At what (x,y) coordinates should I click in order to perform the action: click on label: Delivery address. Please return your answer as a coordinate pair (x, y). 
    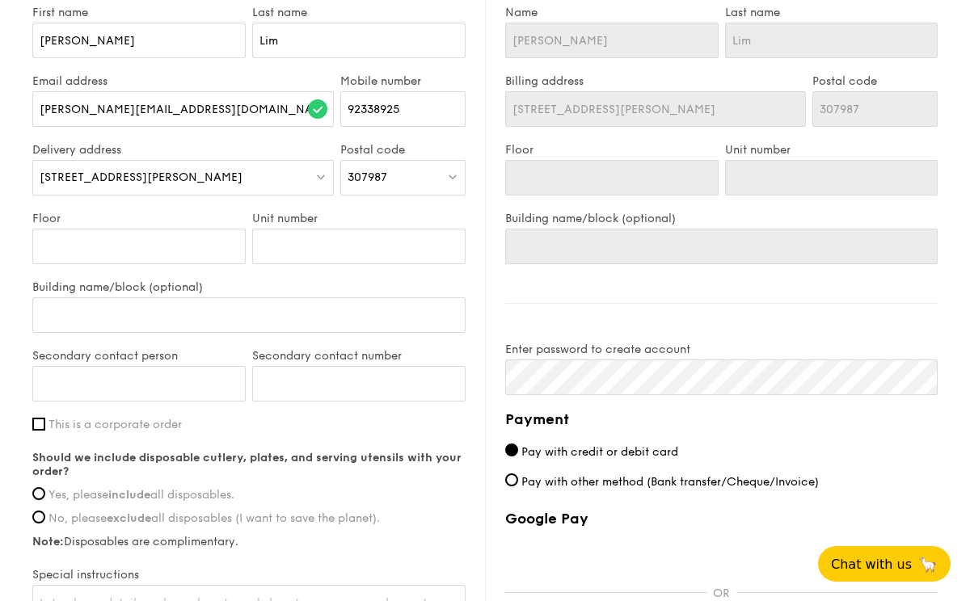
    Looking at the image, I should click on (183, 150).